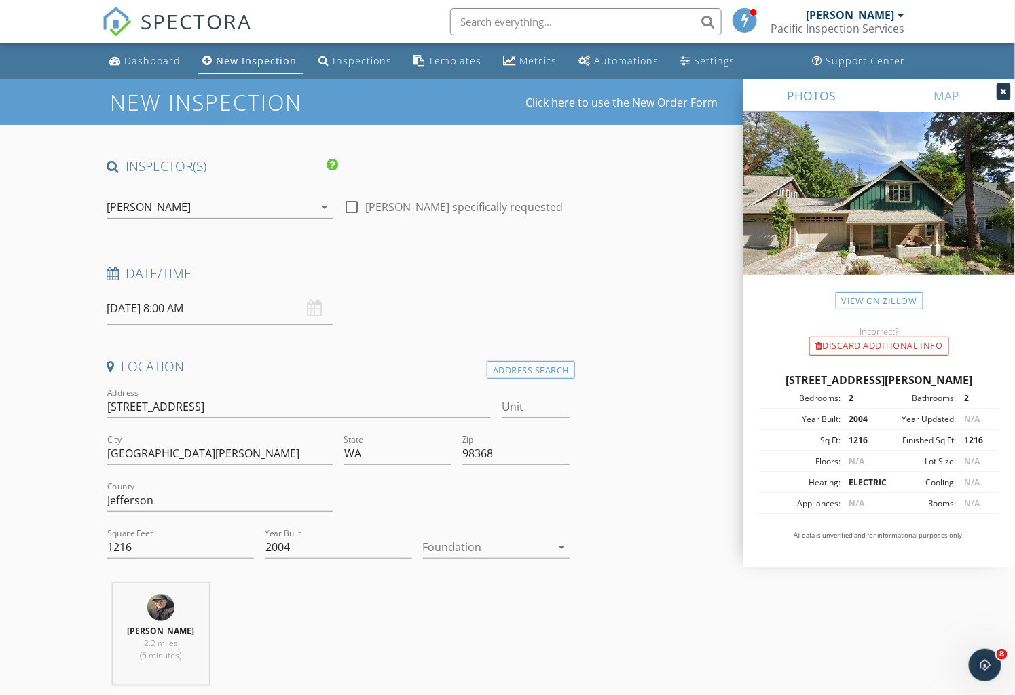 The width and height of the screenshot is (1015, 695). What do you see at coordinates (177, 33) in the screenshot?
I see `a: SPECTORA` at bounding box center [177, 33].